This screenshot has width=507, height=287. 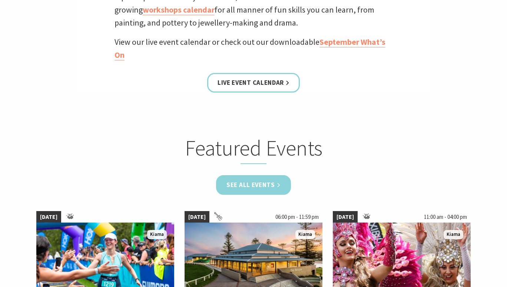 What do you see at coordinates (179, 10) in the screenshot?
I see `a: workshops calendar` at bounding box center [179, 10].